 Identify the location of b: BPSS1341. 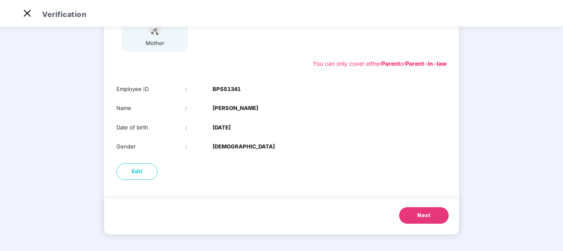
(227, 89).